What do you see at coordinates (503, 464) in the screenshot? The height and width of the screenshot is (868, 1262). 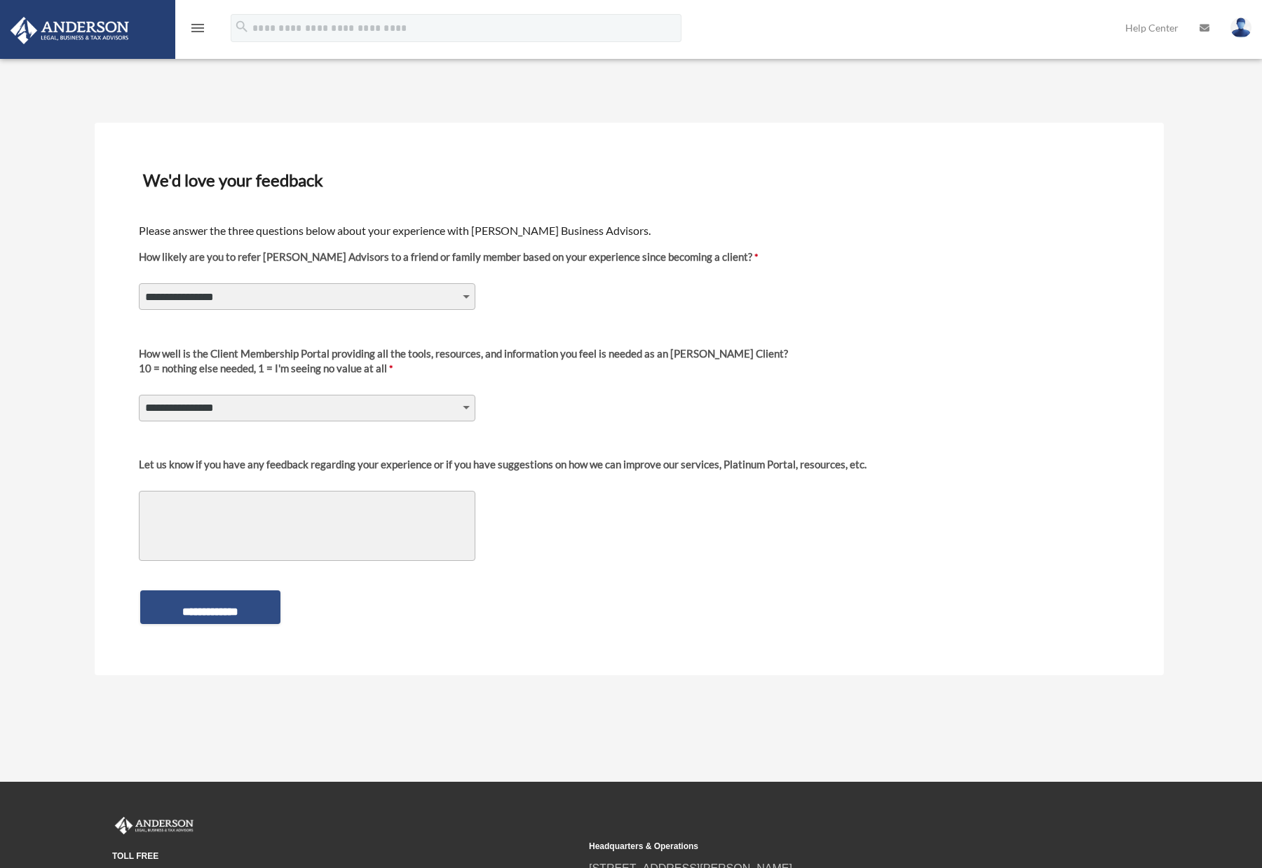 I see `div: Let us know if you have any feedback regarding your experience or if you have suggestions on how ...` at bounding box center [503, 464].